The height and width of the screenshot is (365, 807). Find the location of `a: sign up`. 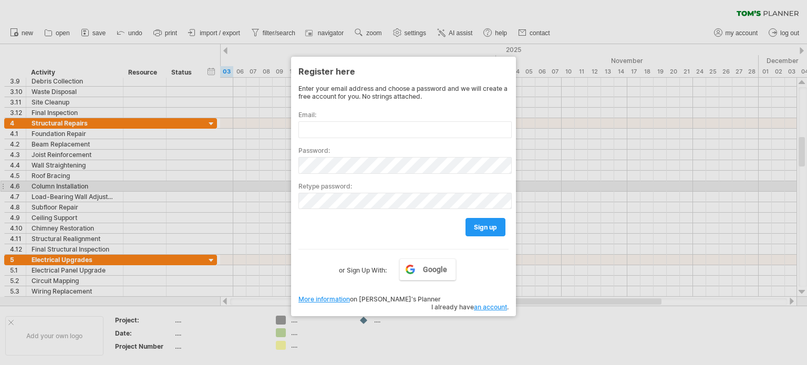

a: sign up is located at coordinates (486, 227).